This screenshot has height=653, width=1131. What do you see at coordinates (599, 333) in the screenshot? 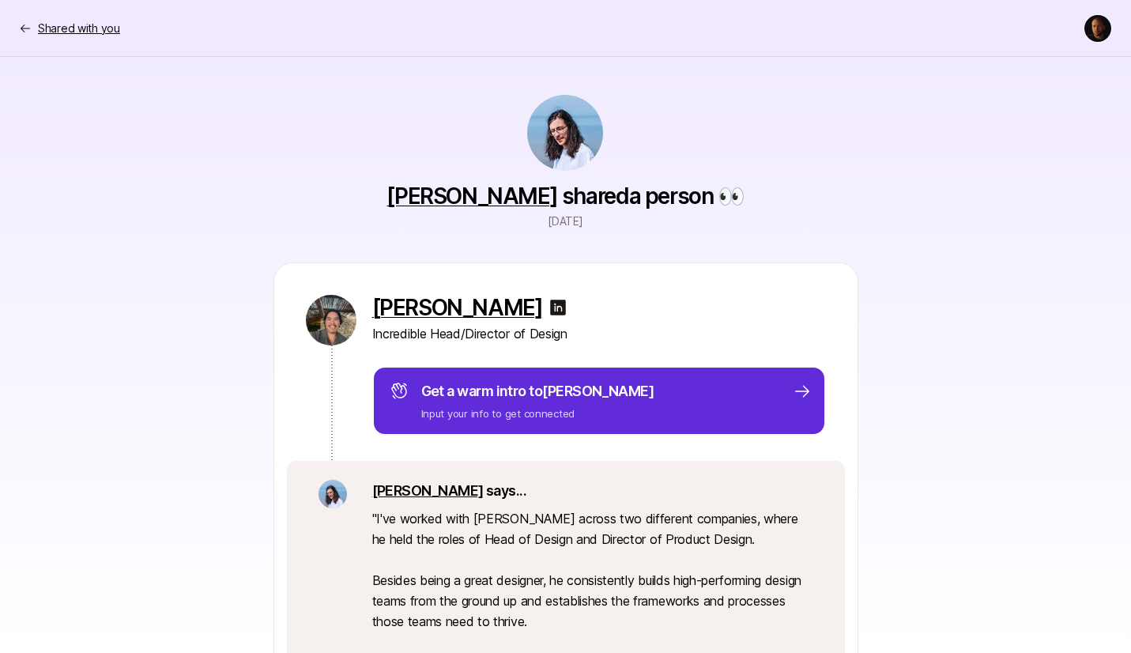
I see `p: Incredible Head/Director of Design` at bounding box center [599, 333].